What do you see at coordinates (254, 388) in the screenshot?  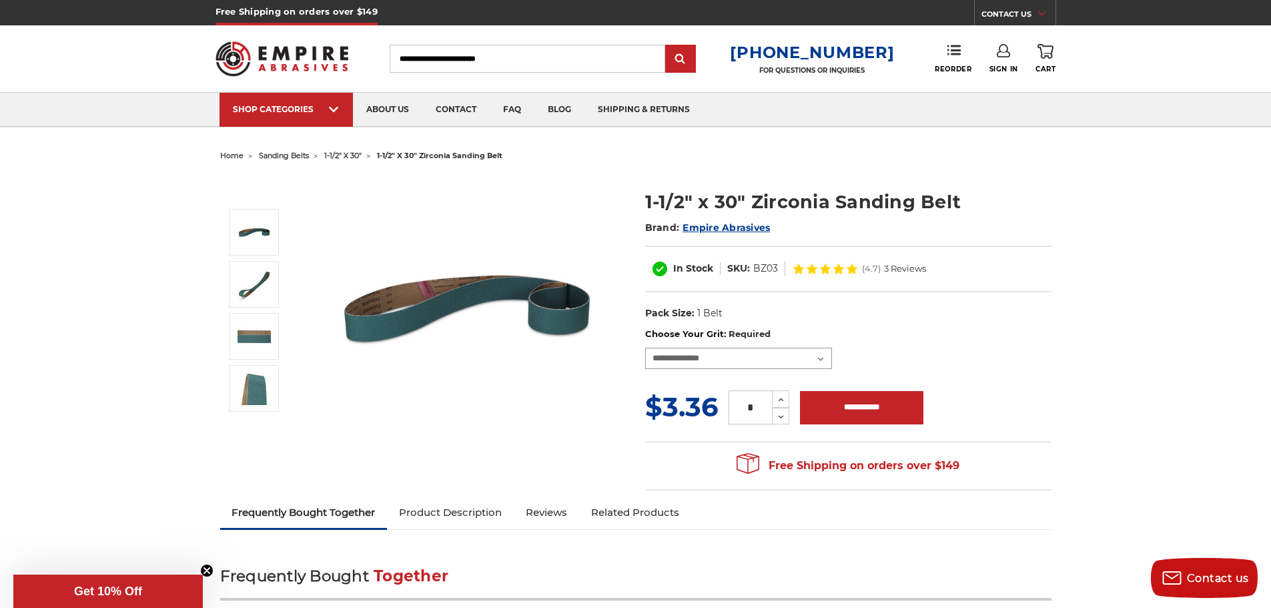 I see `img: 1-1/2" x 30" - Zirconia Sanding Belt` at bounding box center [254, 388].